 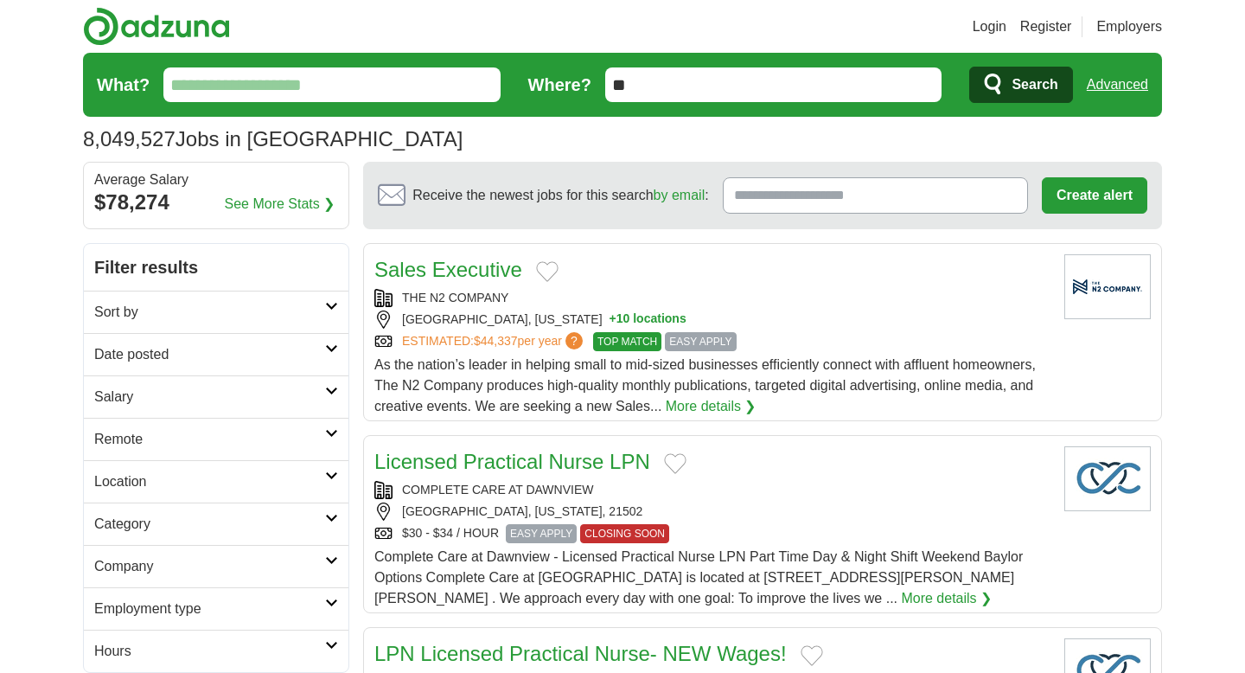 What do you see at coordinates (209, 312) in the screenshot?
I see `h2: Sort by` at bounding box center [209, 312].